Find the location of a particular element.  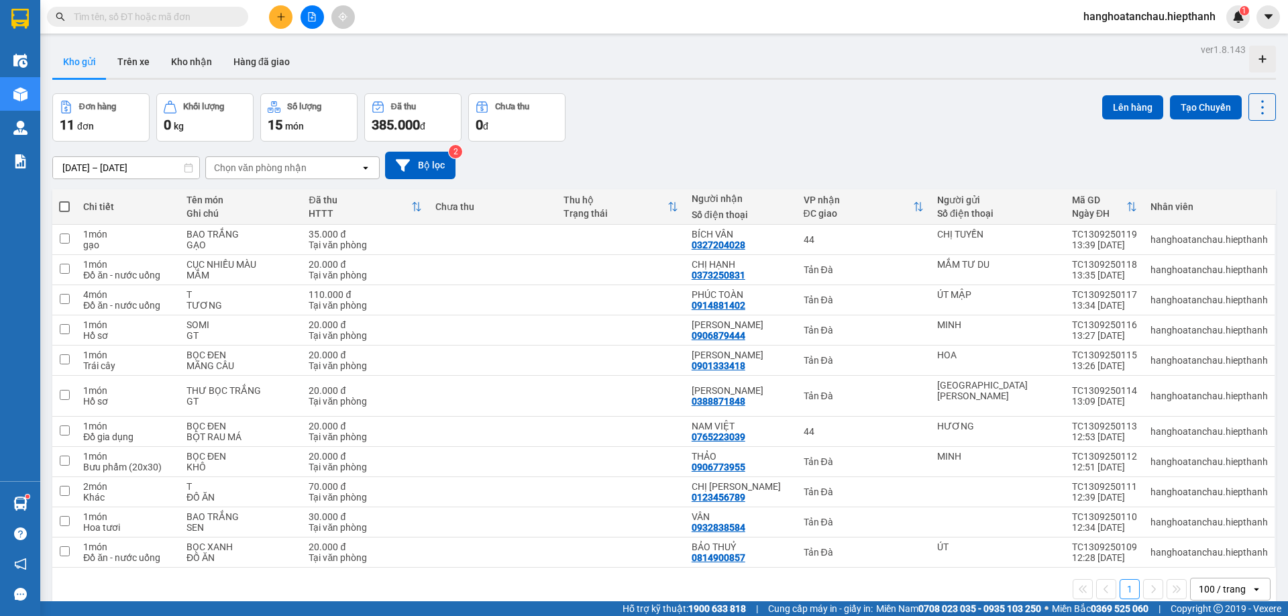

div: 35.000 đ is located at coordinates (365, 234).